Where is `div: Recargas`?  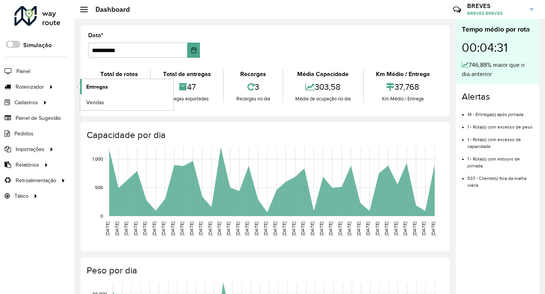 div: Recargas is located at coordinates (253, 74).